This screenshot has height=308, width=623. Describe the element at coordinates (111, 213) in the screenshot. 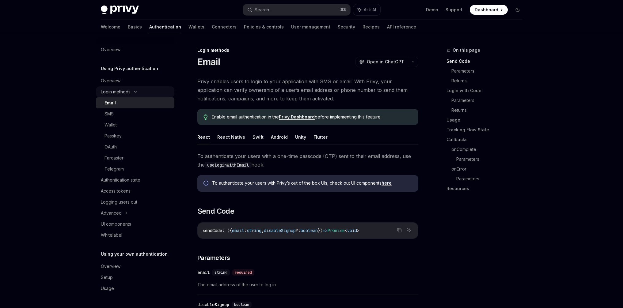

I see `div: Advanced` at that location.